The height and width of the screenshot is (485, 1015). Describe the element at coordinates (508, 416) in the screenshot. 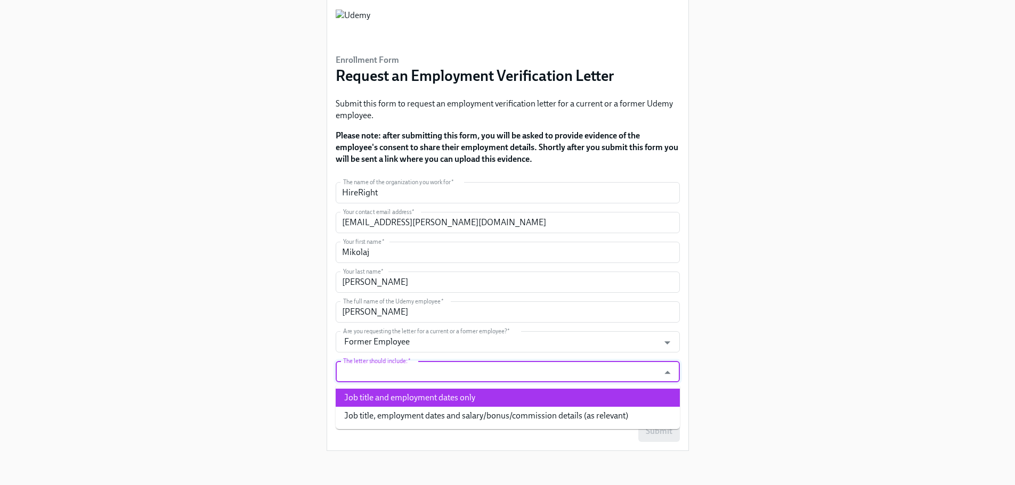

I see `li: Job title, employment dates and salary/bonus/commission details (as relevant)` at that location.